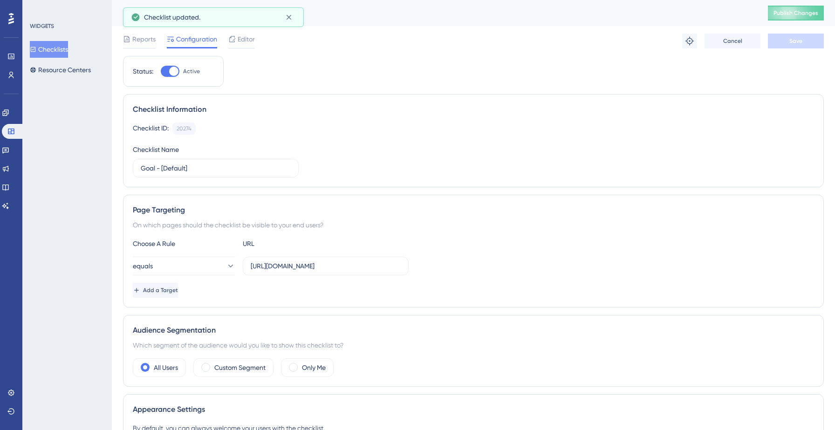 Image resolution: width=835 pixels, height=430 pixels. What do you see at coordinates (166, 368) in the screenshot?
I see `label: All Users` at bounding box center [166, 368].